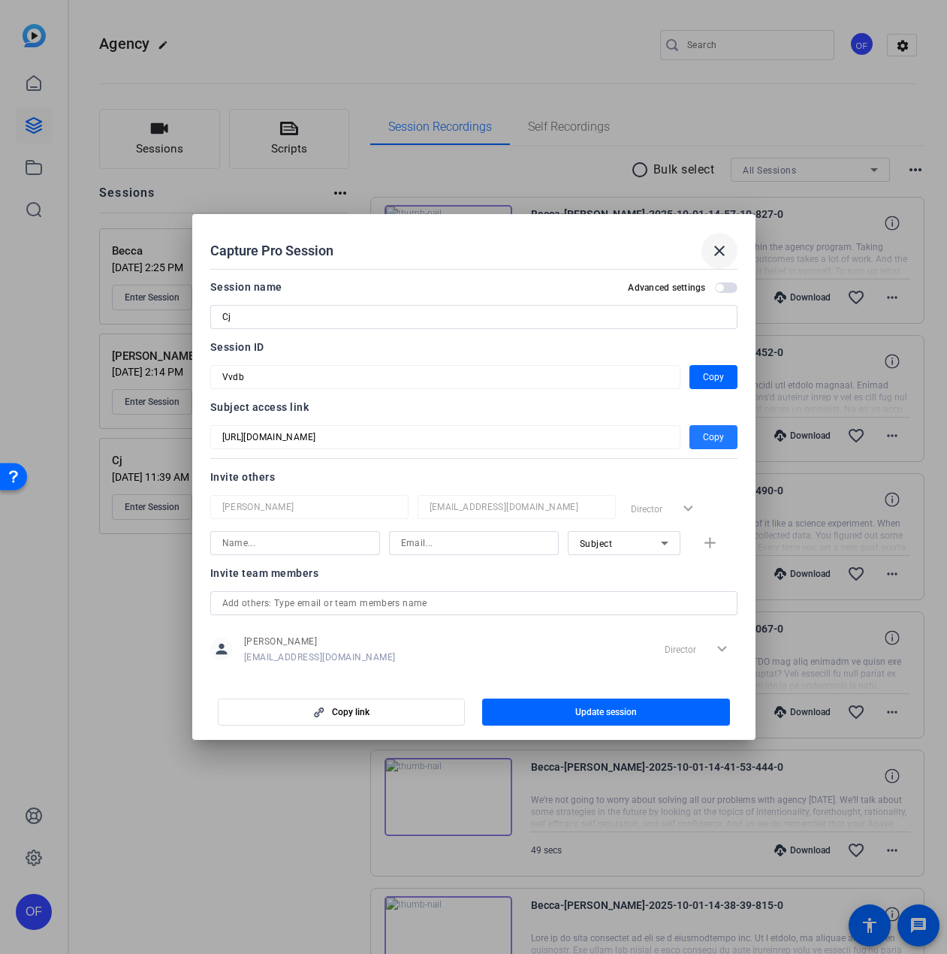 The height and width of the screenshot is (954, 947). I want to click on button: Update session, so click(606, 712).